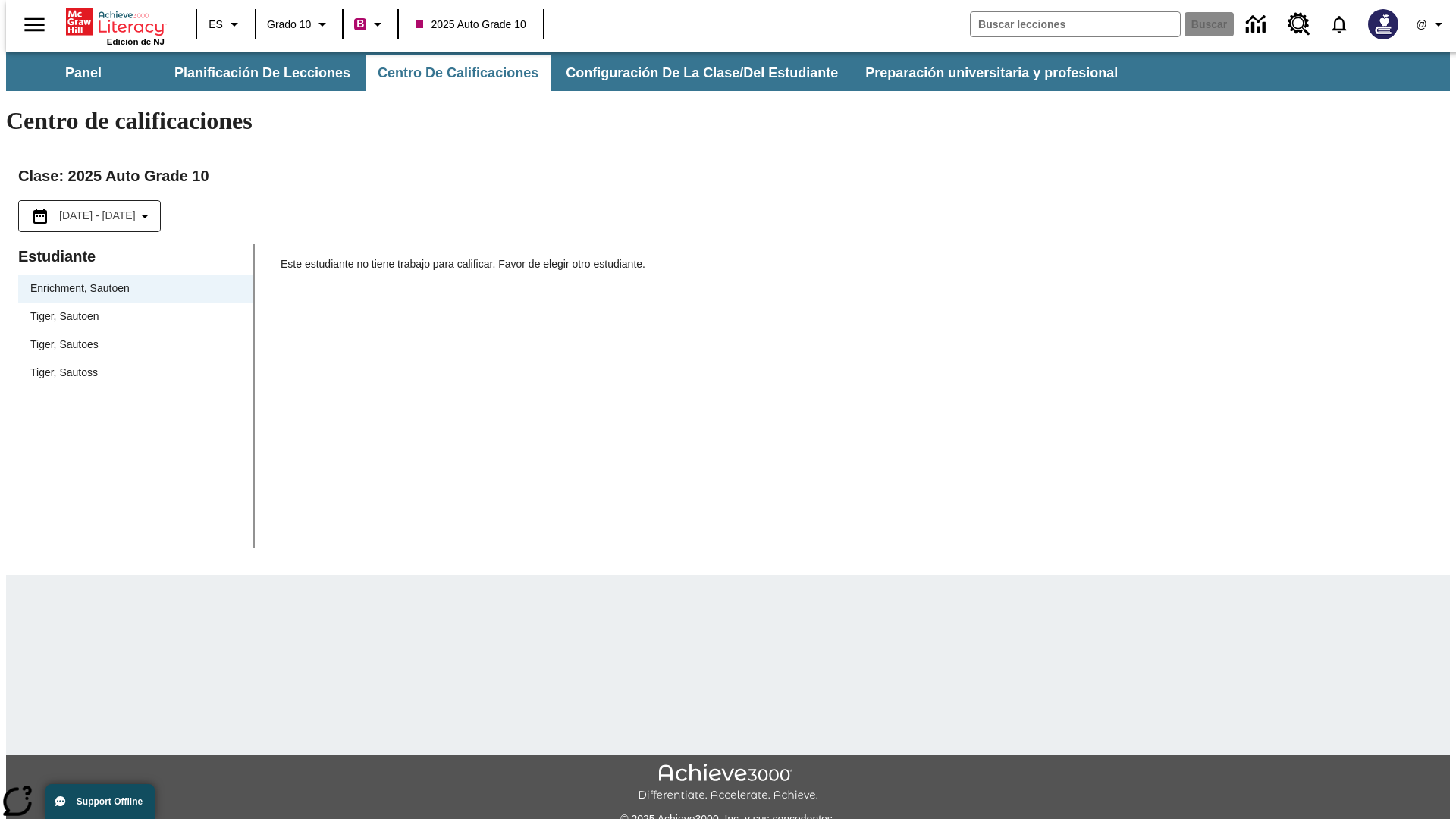 The image size is (1456, 819). I want to click on p: Estudiante, so click(135, 256).